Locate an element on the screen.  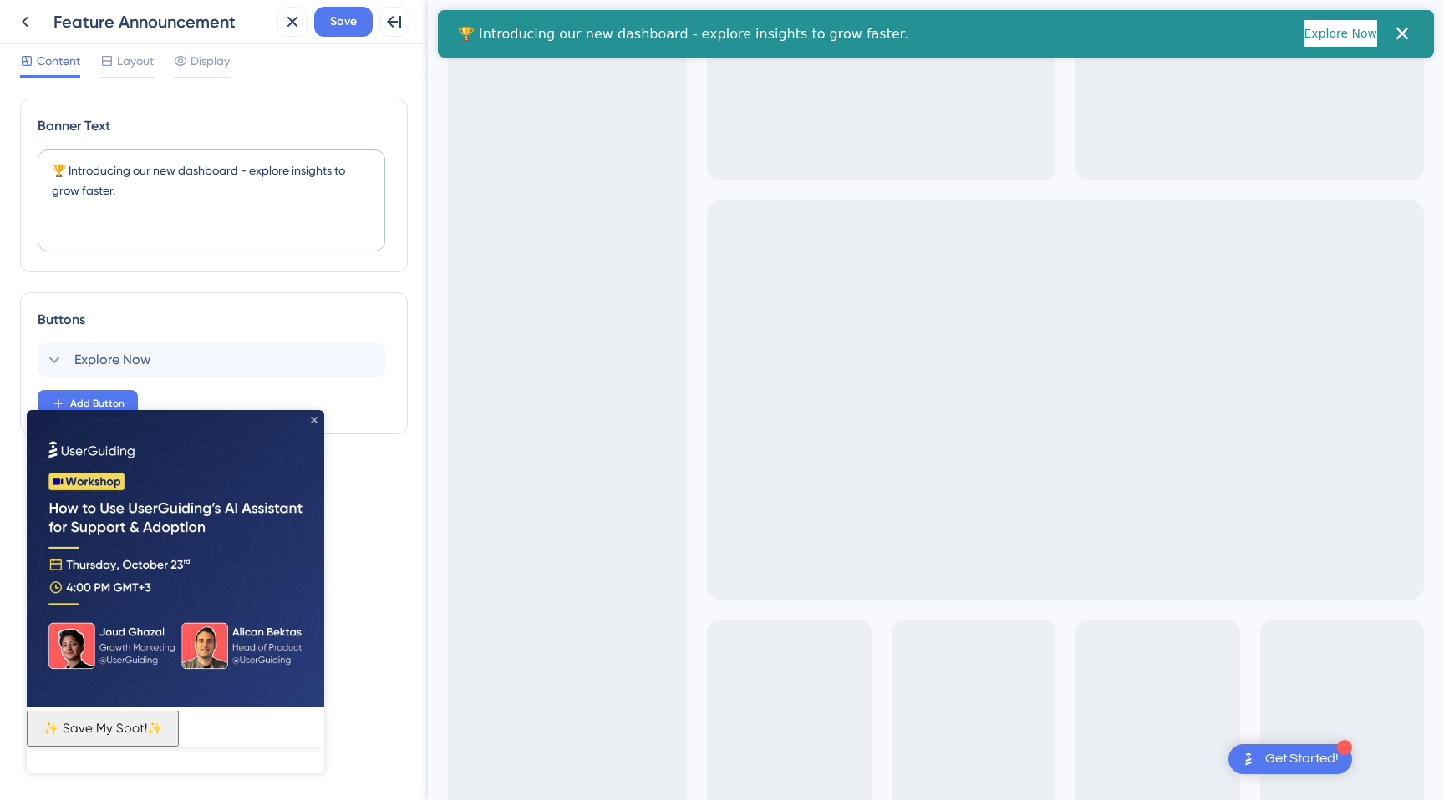
span: Add Button is located at coordinates (97, 404).